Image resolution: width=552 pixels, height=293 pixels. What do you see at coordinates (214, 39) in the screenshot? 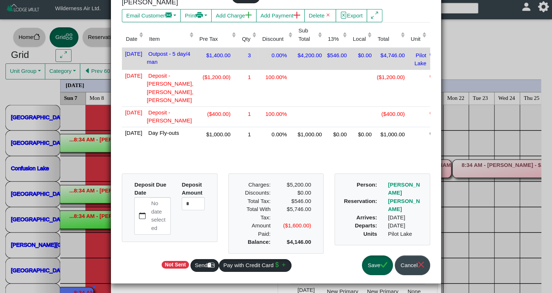
I see `div: Pre Tax` at bounding box center [214, 39].